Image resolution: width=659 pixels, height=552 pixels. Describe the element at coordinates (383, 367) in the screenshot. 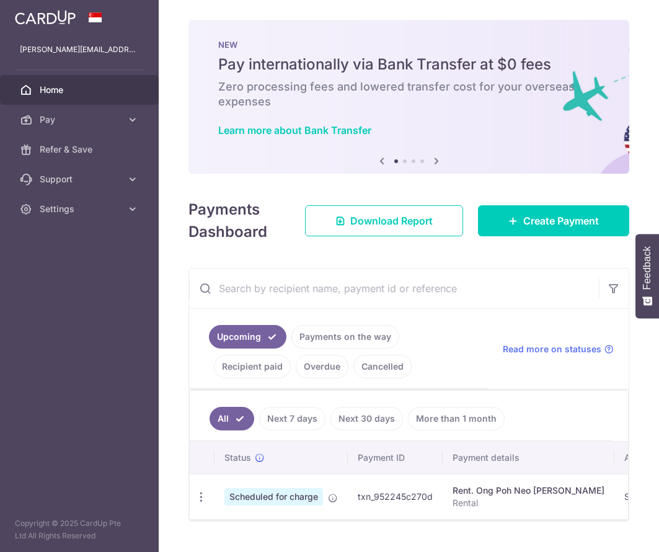

I see `a: Cancelled` at that location.